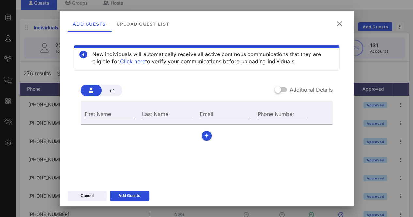  Describe the element at coordinates (213, 58) in the screenshot. I see `div: New individuals will automatically receive all active continous communications that they are elig...` at that location.